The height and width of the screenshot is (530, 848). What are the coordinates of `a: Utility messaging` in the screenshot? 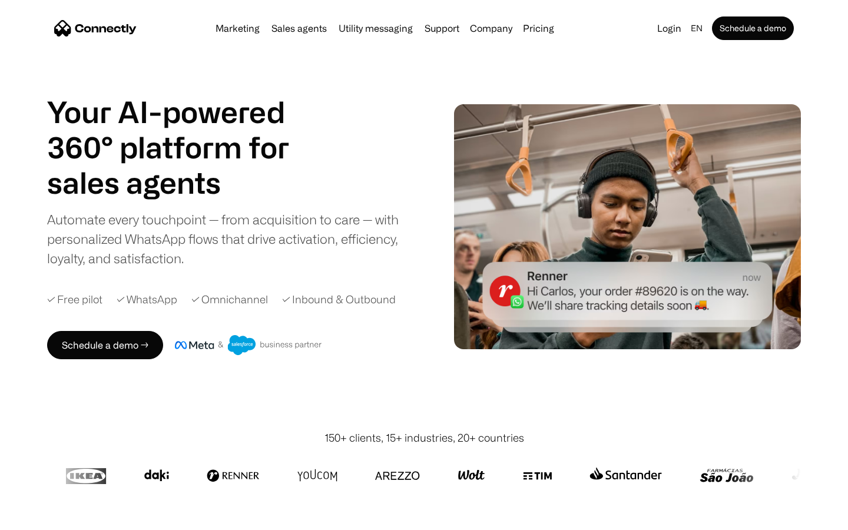 It's located at (376, 28).